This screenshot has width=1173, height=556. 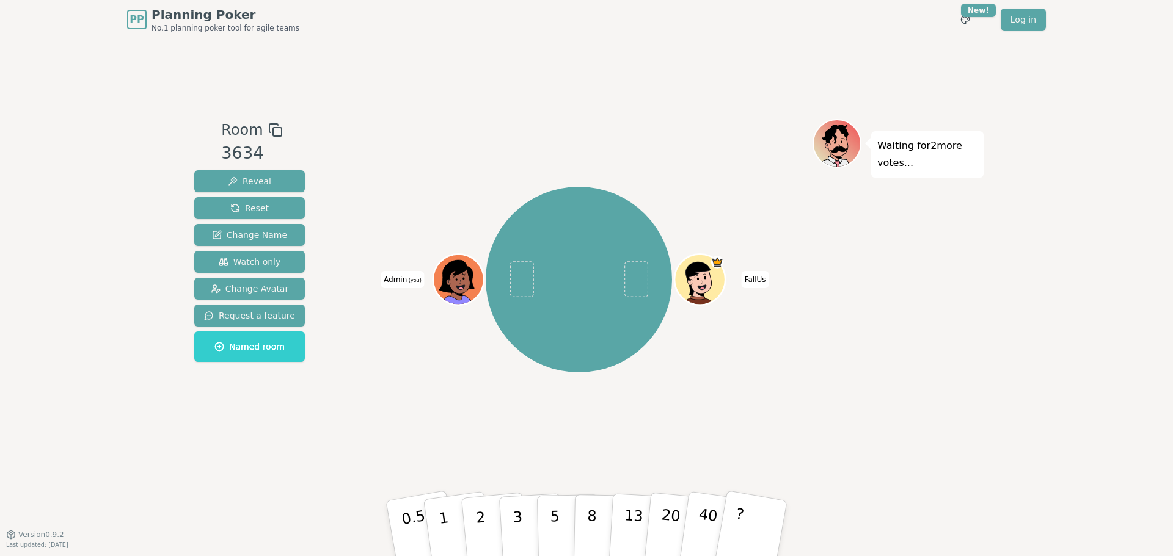 I want to click on span: Room, so click(x=242, y=130).